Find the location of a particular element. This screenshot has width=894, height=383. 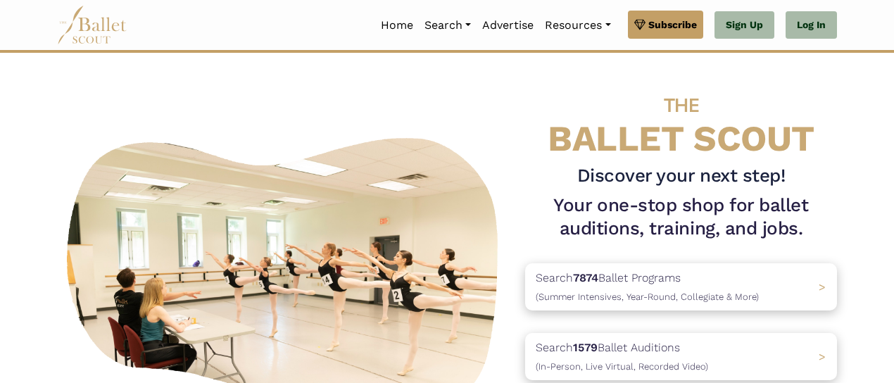

a: Search1579Ballet Auditions(In-Person, Live Virtual, Recorded Video) > is located at coordinates (681, 356).